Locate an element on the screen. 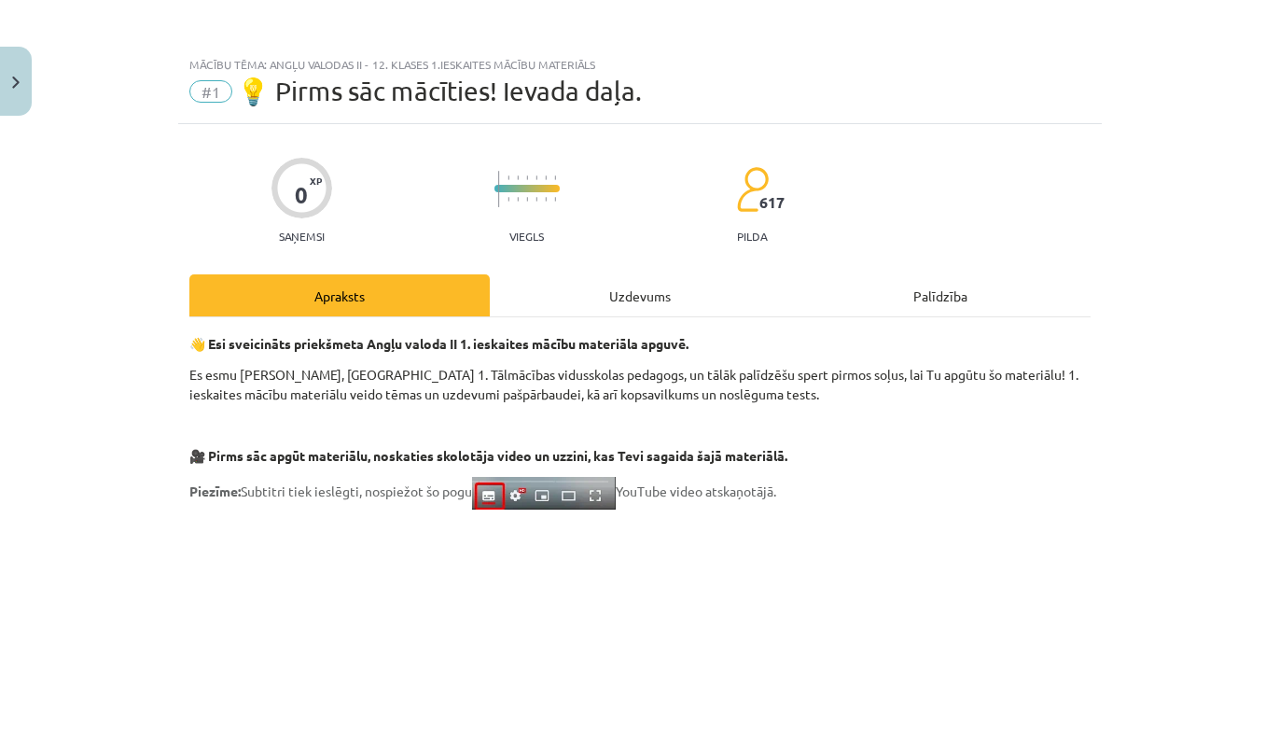 The width and height of the screenshot is (1279, 742). span: 617 is located at coordinates (772, 202).